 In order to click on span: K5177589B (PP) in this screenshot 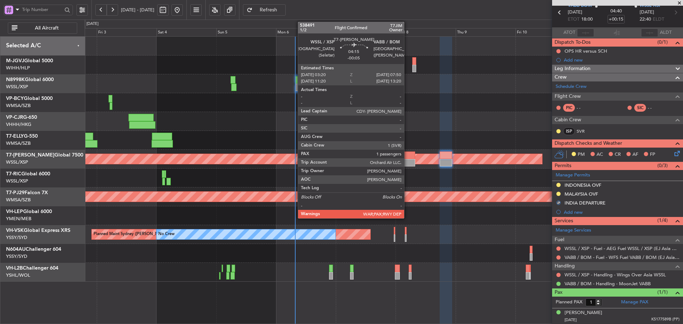, I will do `click(665, 319)`.